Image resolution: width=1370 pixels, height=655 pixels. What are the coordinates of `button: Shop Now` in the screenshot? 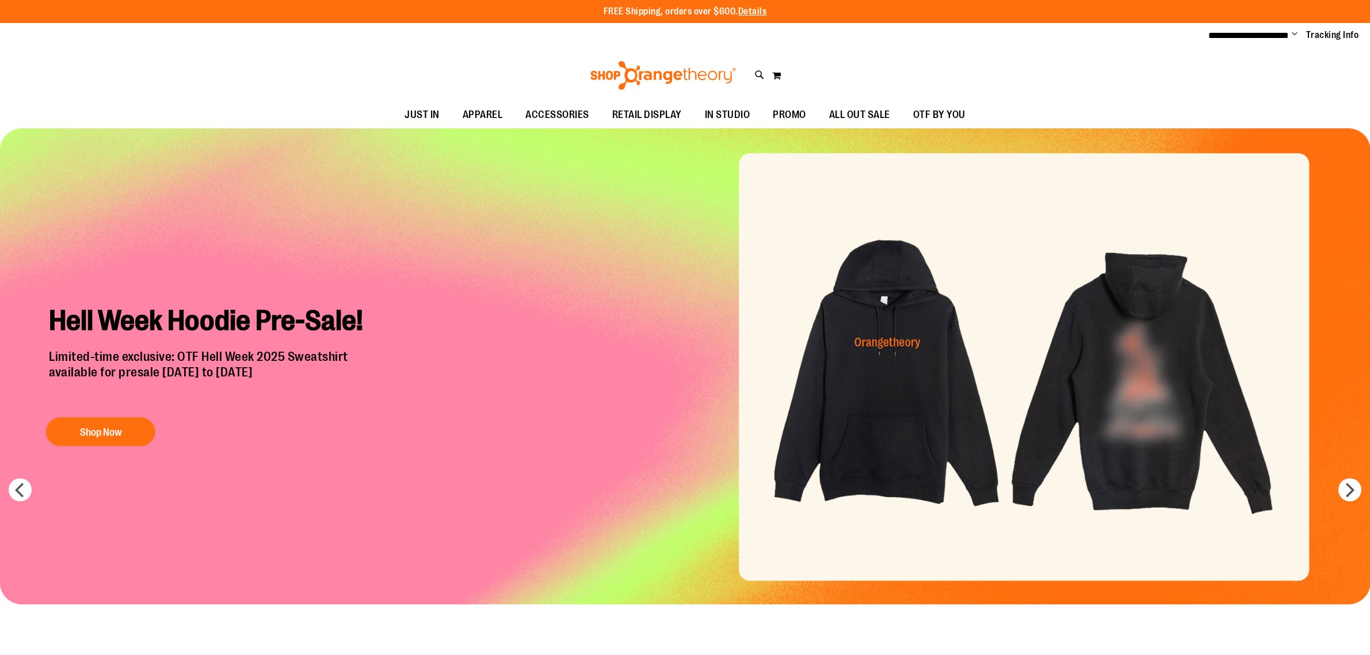 It's located at (101, 431).